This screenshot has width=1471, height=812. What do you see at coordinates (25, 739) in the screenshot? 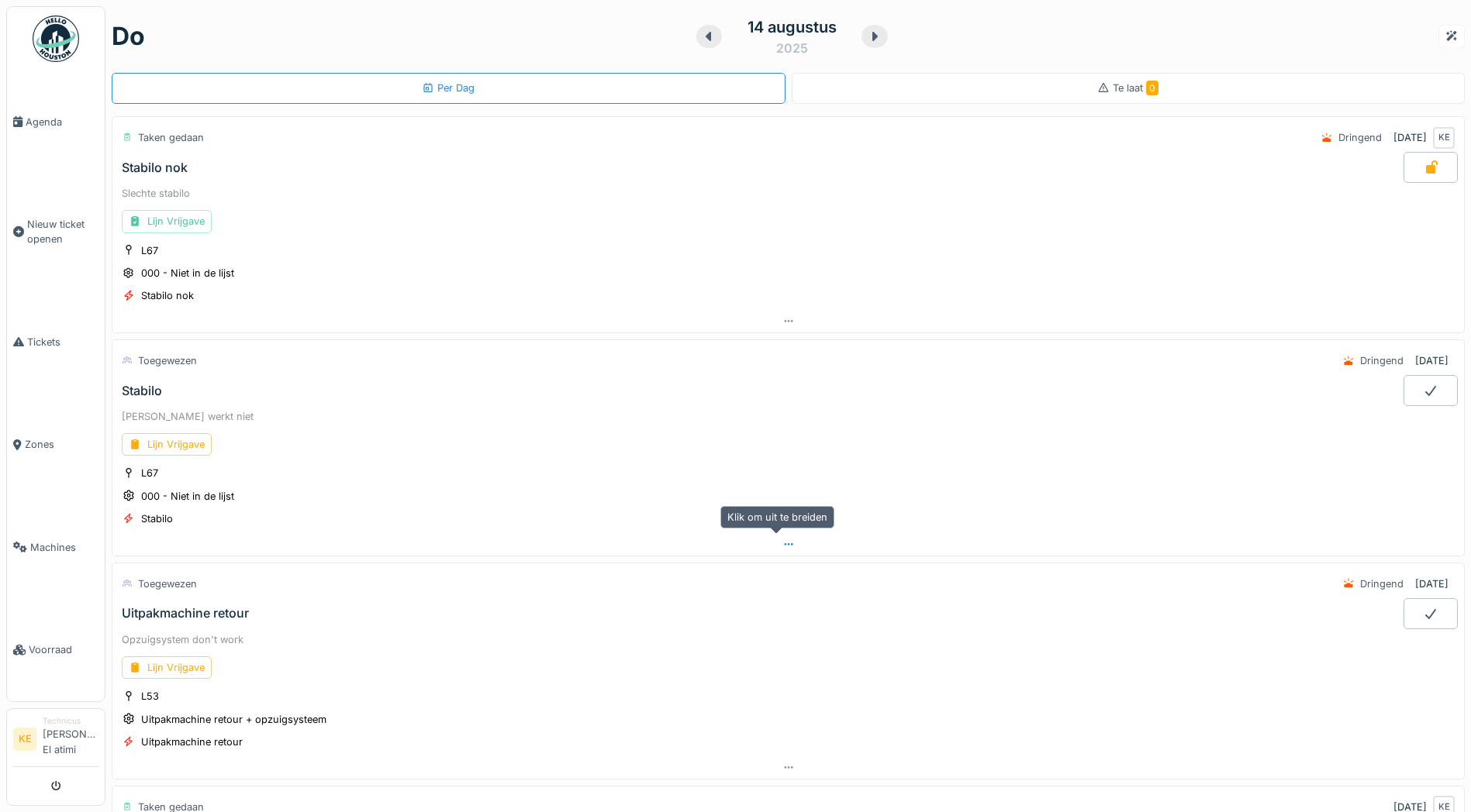
I see `li: KE` at bounding box center [25, 739].